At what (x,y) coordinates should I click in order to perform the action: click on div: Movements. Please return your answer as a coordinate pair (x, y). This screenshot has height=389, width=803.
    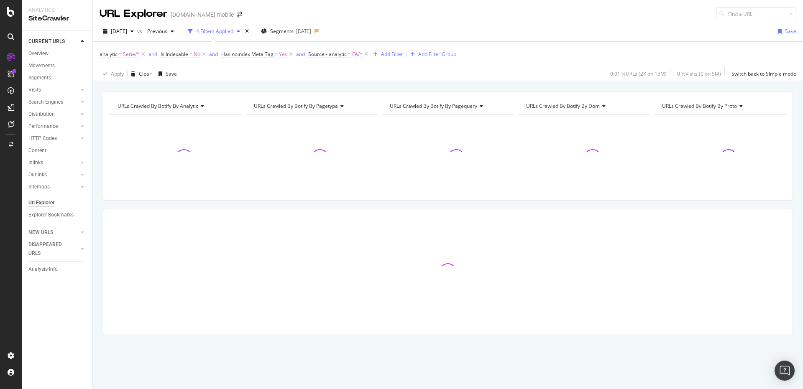
    Looking at the image, I should click on (41, 66).